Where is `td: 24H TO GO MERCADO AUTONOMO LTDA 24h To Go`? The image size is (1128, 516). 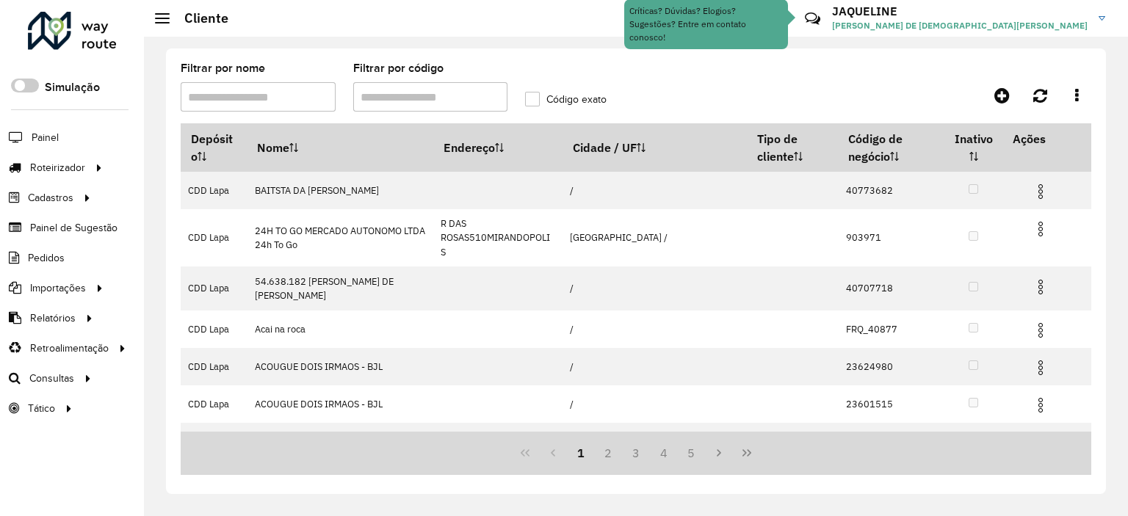
td: 24H TO GO MERCADO AUTONOMO LTDA 24h To Go is located at coordinates (340, 238).